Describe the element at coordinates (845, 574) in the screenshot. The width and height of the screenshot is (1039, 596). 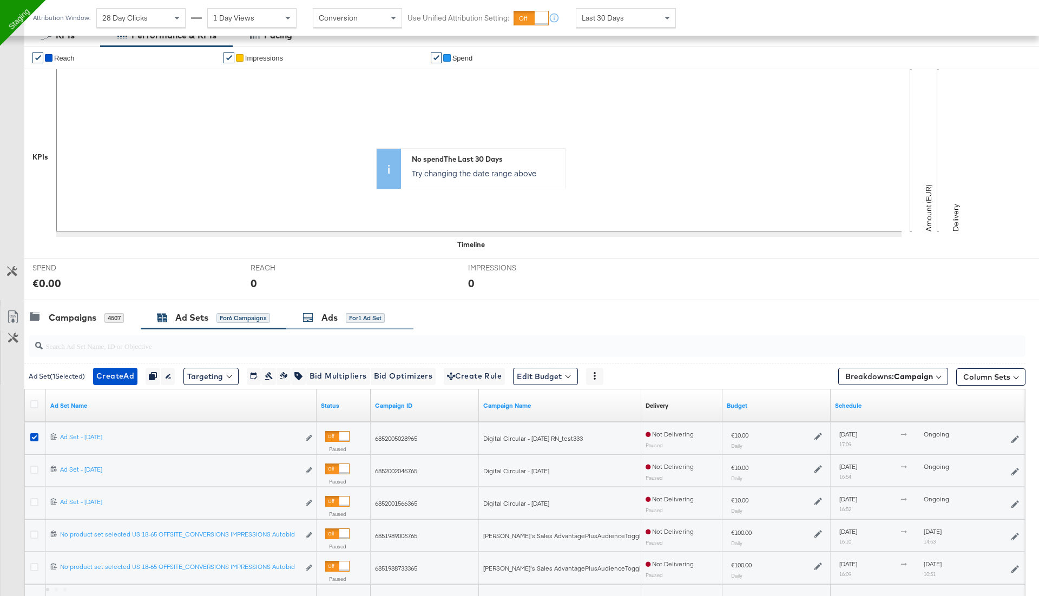
I see `sub: 16:09` at that location.